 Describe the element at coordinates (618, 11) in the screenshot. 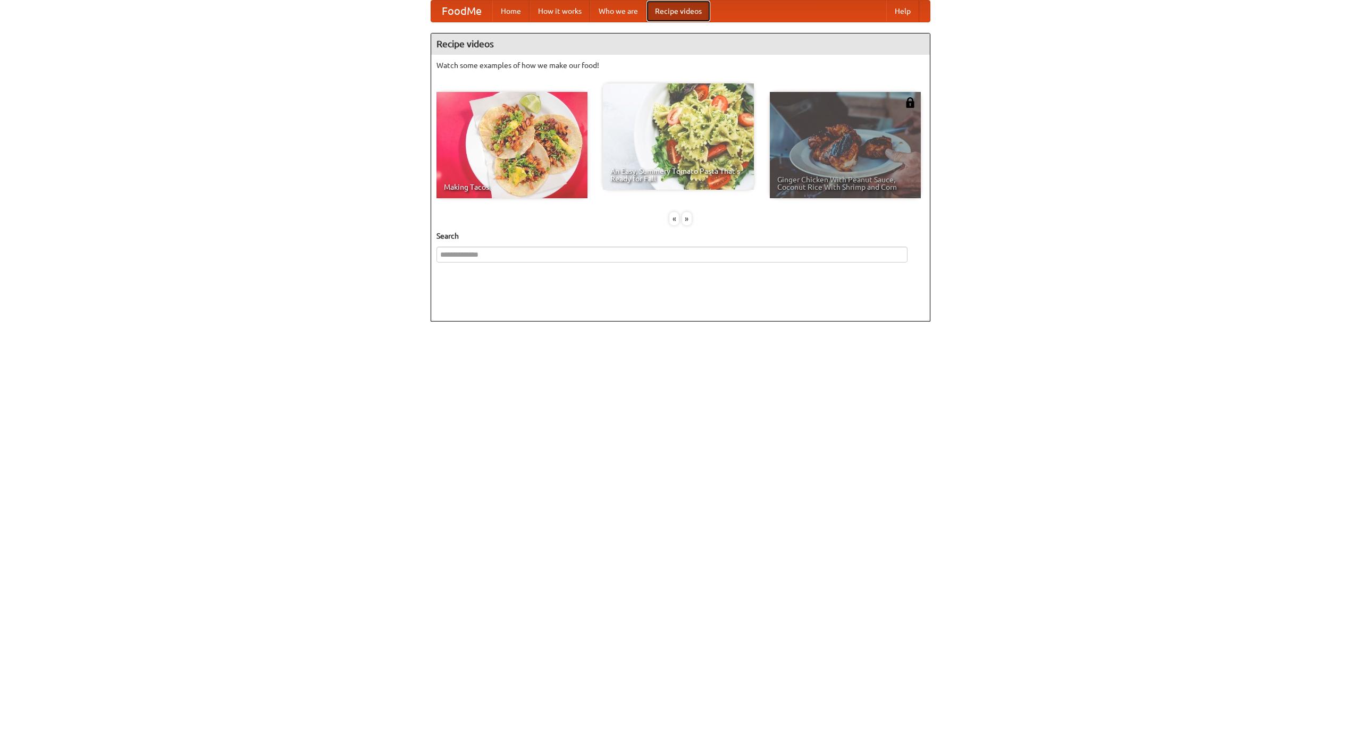

I see `a: Who we are` at that location.